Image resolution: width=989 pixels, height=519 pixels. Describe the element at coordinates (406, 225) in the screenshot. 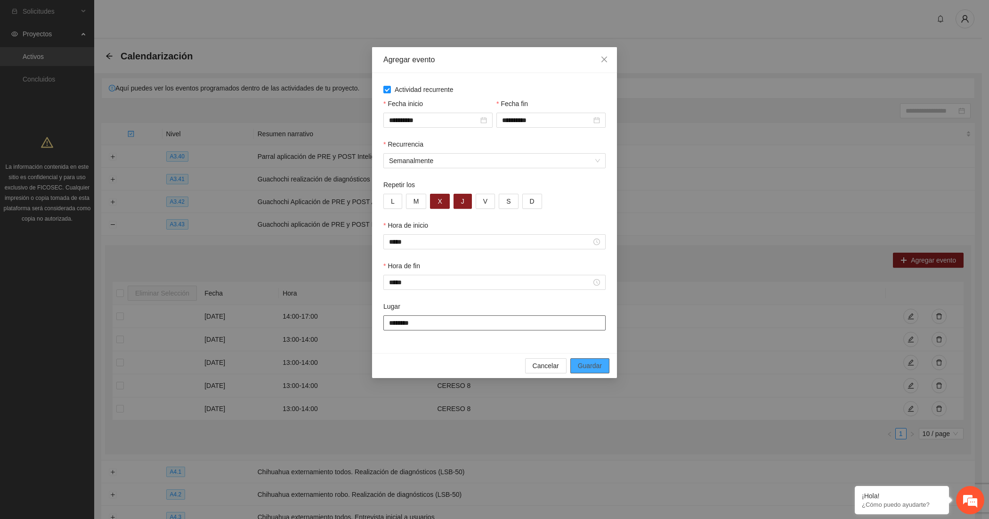

I see `label: Hora de inicio` at that location.